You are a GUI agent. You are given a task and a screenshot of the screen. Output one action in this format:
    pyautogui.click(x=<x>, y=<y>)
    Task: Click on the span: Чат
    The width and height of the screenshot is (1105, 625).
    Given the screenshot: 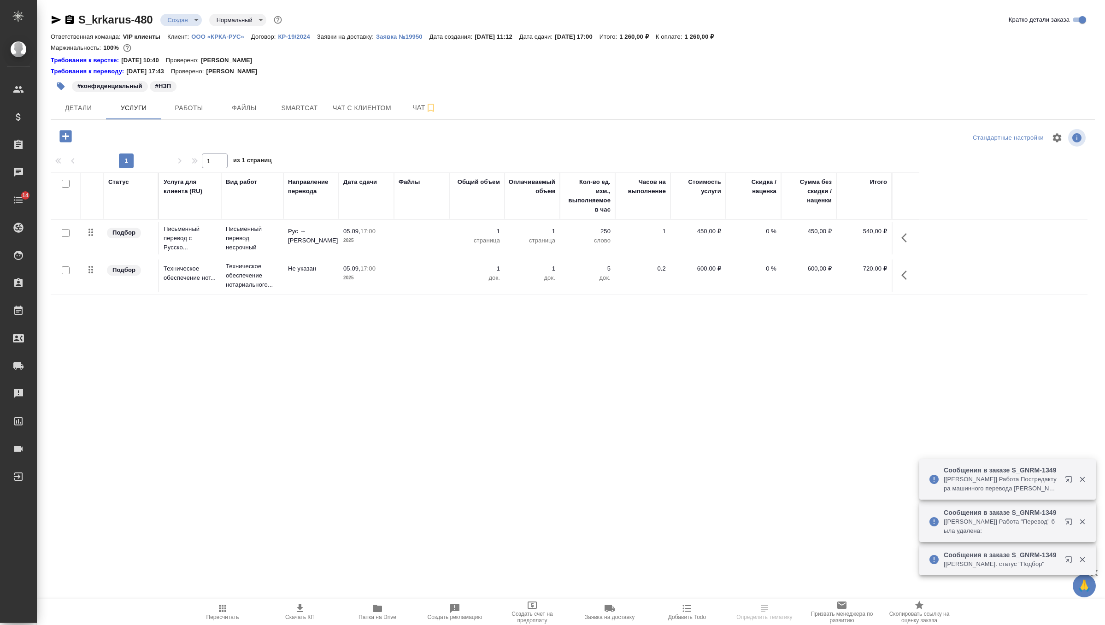 What is the action you would take?
    pyautogui.click(x=424, y=107)
    